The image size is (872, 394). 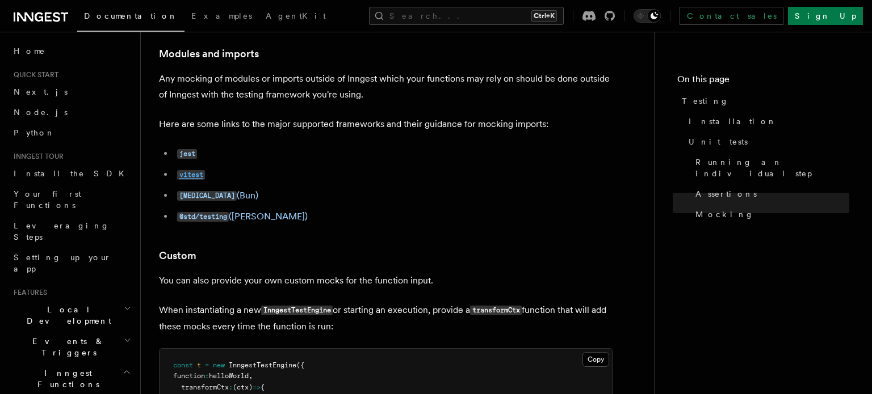 What do you see at coordinates (71, 316) in the screenshot?
I see `button: Local Development` at bounding box center [71, 316].